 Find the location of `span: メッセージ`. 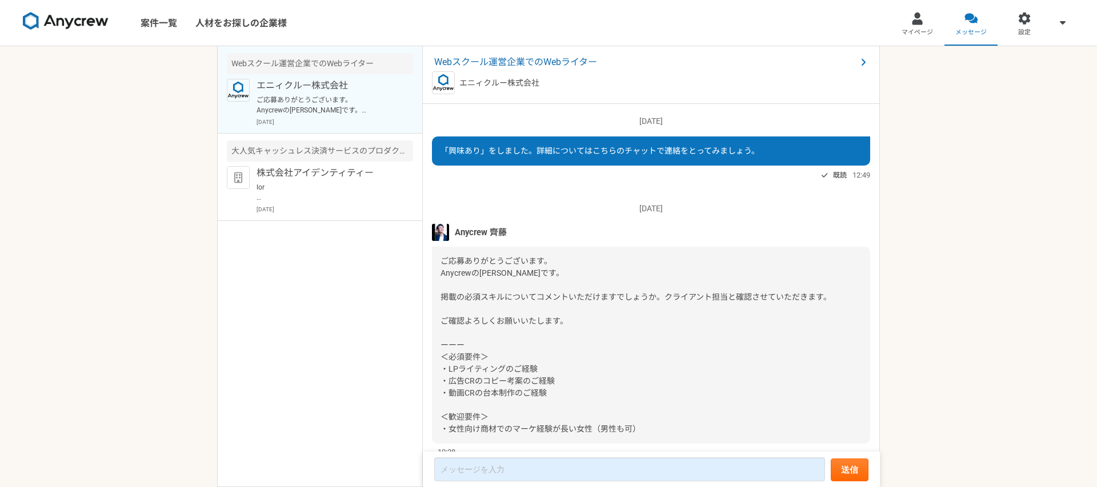

span: メッセージ is located at coordinates (970, 33).